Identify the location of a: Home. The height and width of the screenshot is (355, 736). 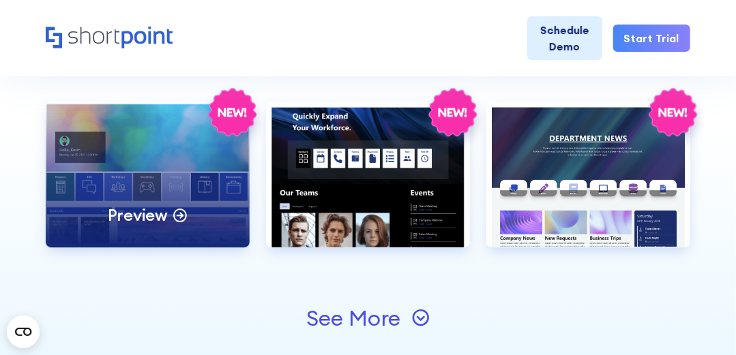
(109, 38).